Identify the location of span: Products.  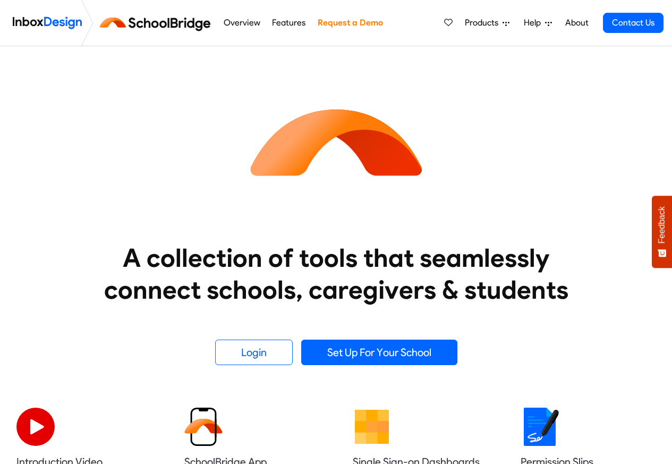
(484, 23).